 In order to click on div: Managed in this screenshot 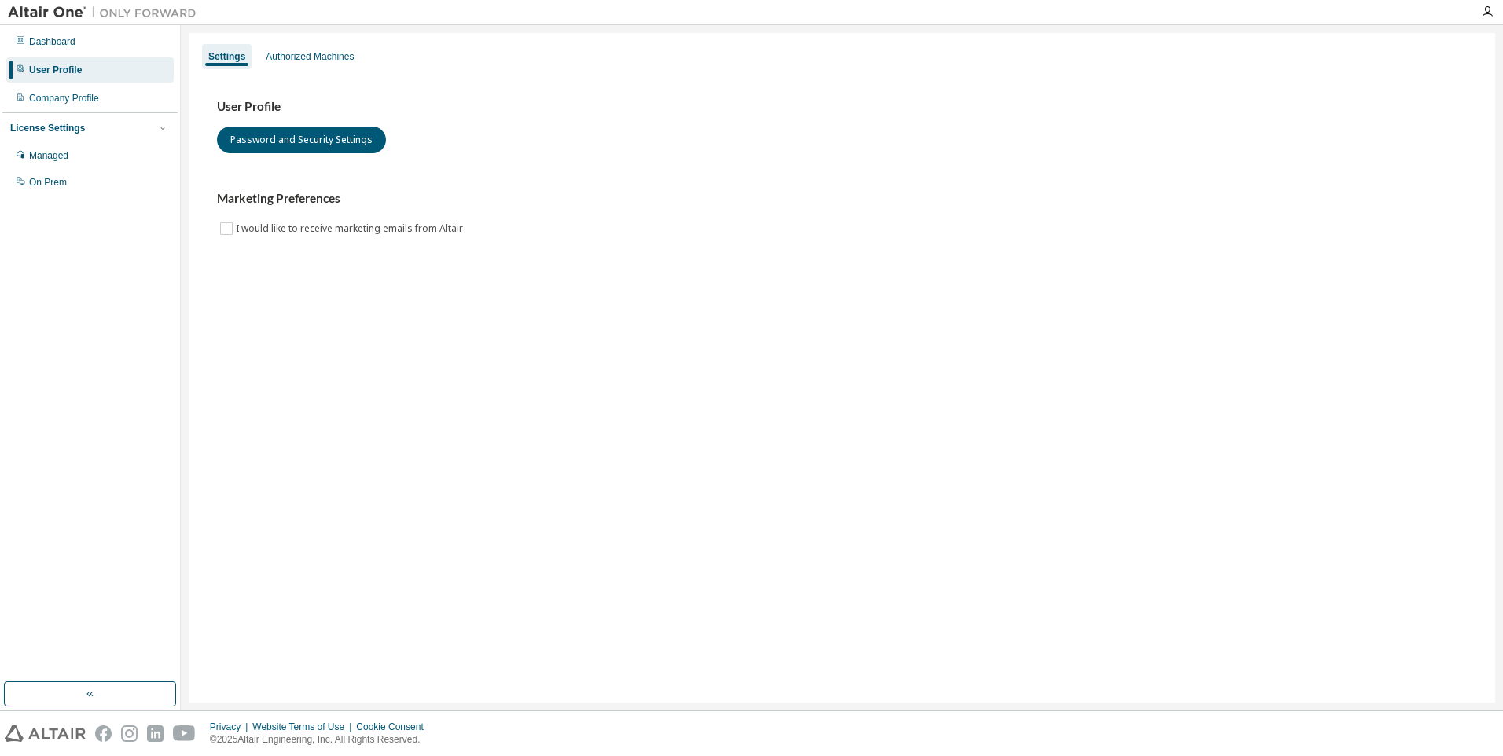, I will do `click(49, 156)`.